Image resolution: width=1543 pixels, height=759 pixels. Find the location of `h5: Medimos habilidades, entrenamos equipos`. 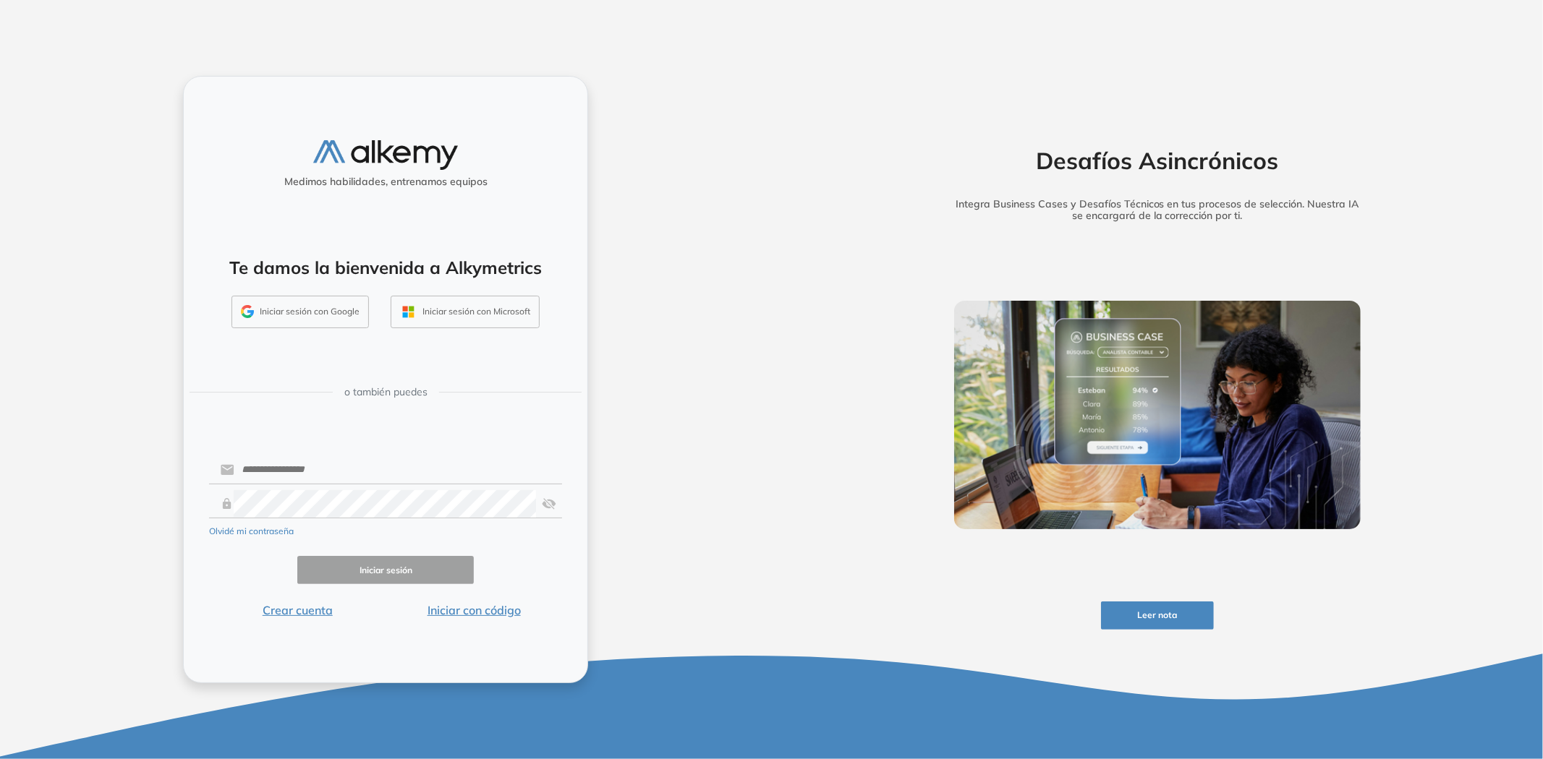

h5: Medimos habilidades, entrenamos equipos is located at coordinates (385, 182).